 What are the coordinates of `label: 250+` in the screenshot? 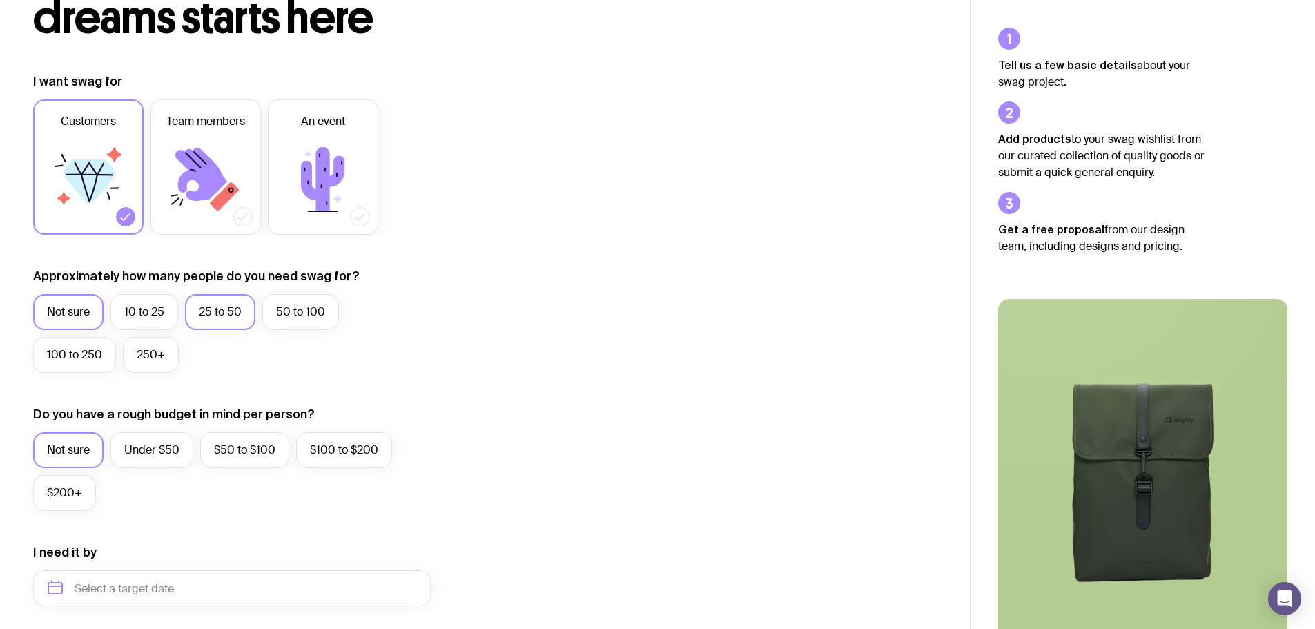 It's located at (150, 355).